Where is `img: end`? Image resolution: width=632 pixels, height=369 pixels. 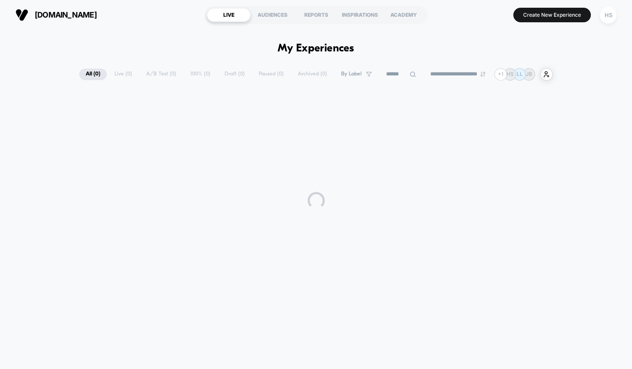 img: end is located at coordinates (483, 74).